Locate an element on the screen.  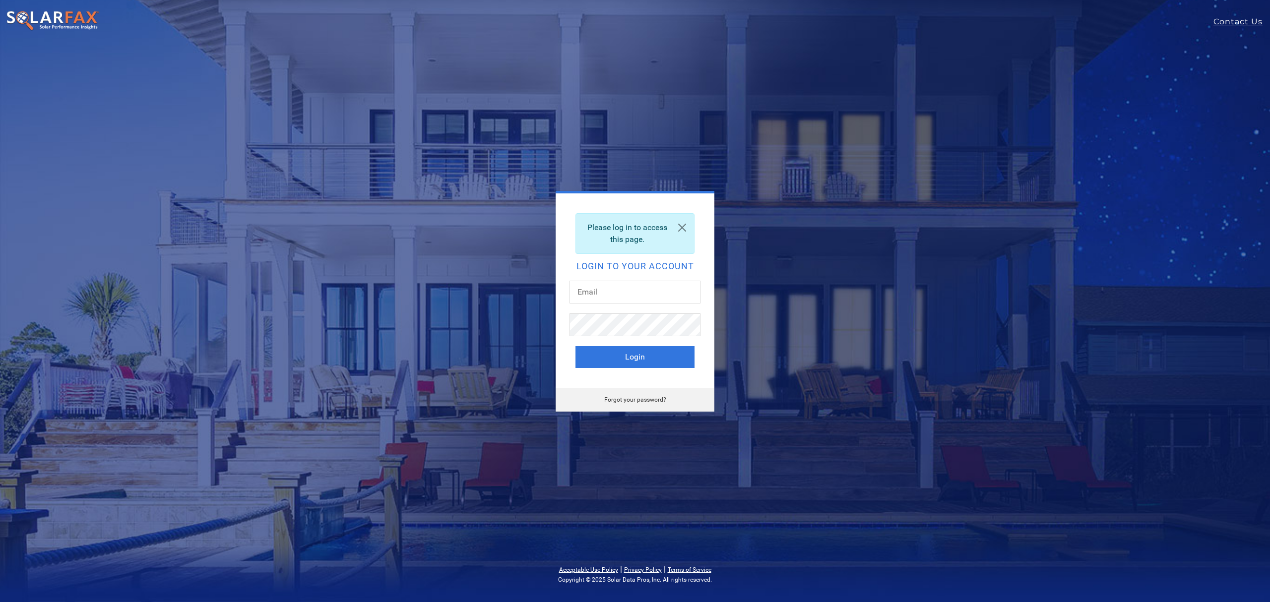
a: Forgot your password? is located at coordinates (635, 400).